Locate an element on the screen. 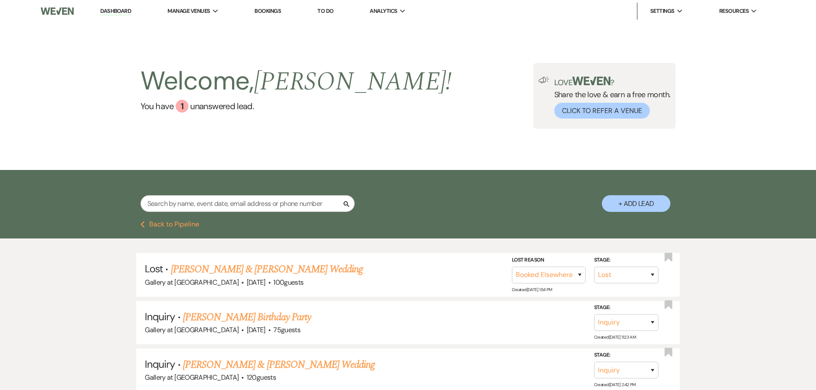  input: Search by name, event date, email address or phone number is located at coordinates (247, 203).